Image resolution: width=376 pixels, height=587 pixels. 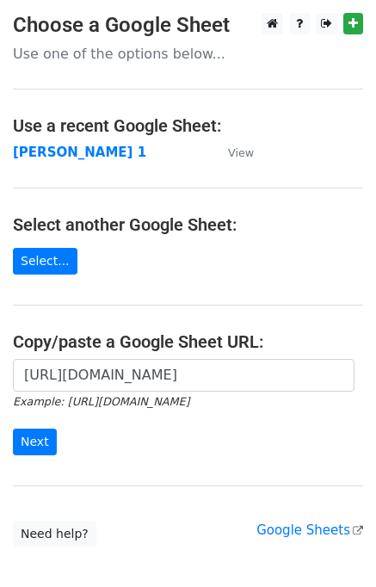 I want to click on small: View, so click(x=241, y=152).